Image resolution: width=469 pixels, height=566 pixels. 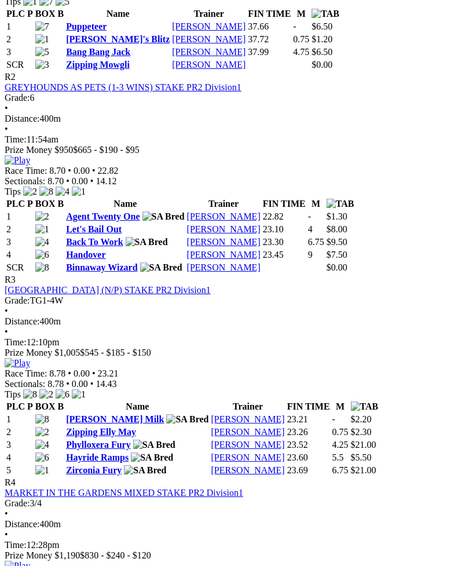 I want to click on a: Zirconia Fury, so click(x=94, y=470).